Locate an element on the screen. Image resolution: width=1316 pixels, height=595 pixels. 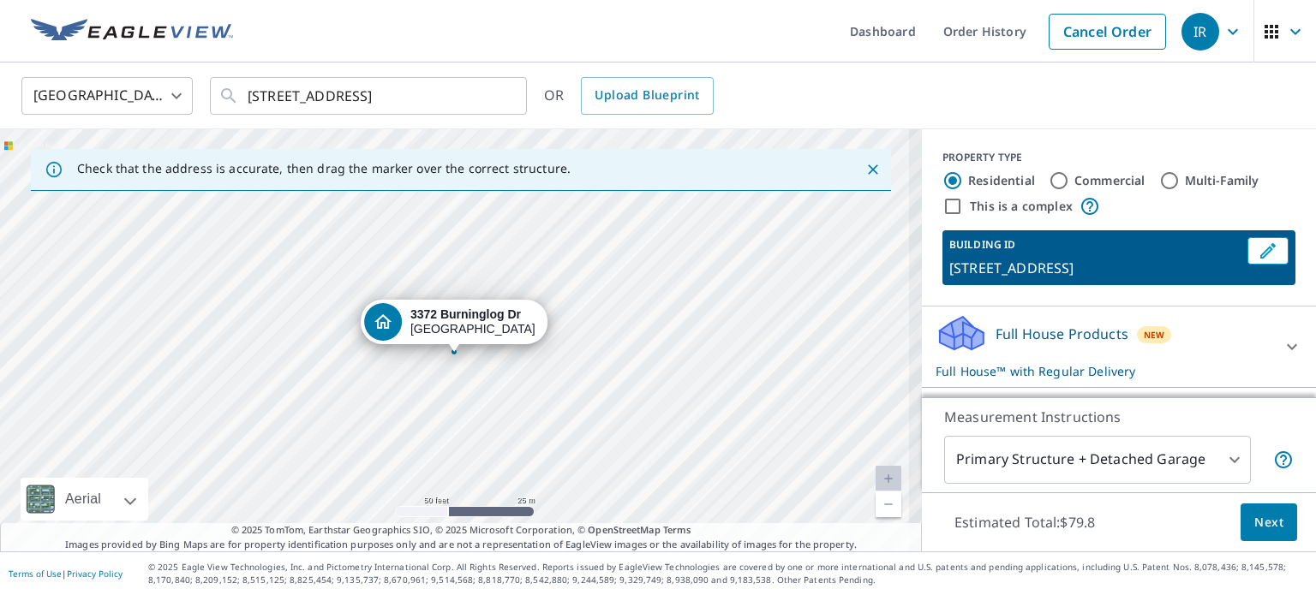
input: Search by address or latitude-longitude is located at coordinates (369, 96).